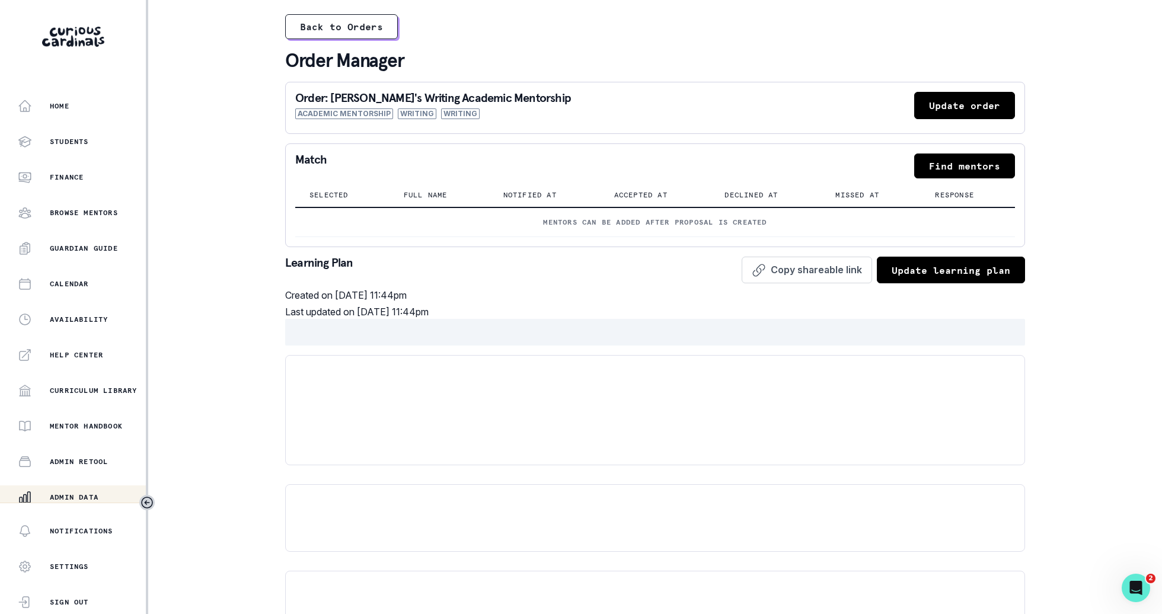 The image size is (1162, 614). What do you see at coordinates (69, 567) in the screenshot?
I see `p: Settings` at bounding box center [69, 567].